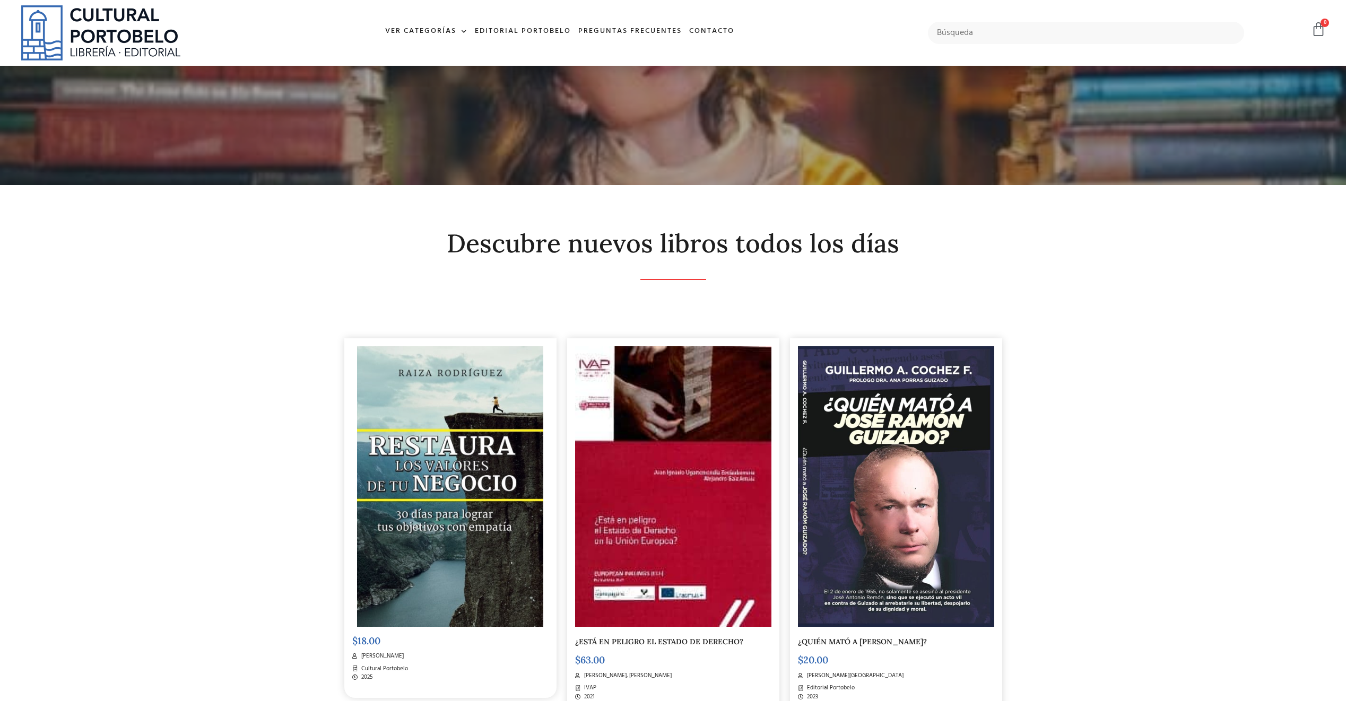  What do you see at coordinates (813, 660) in the screenshot?
I see `bdi: 20.00` at bounding box center [813, 660].